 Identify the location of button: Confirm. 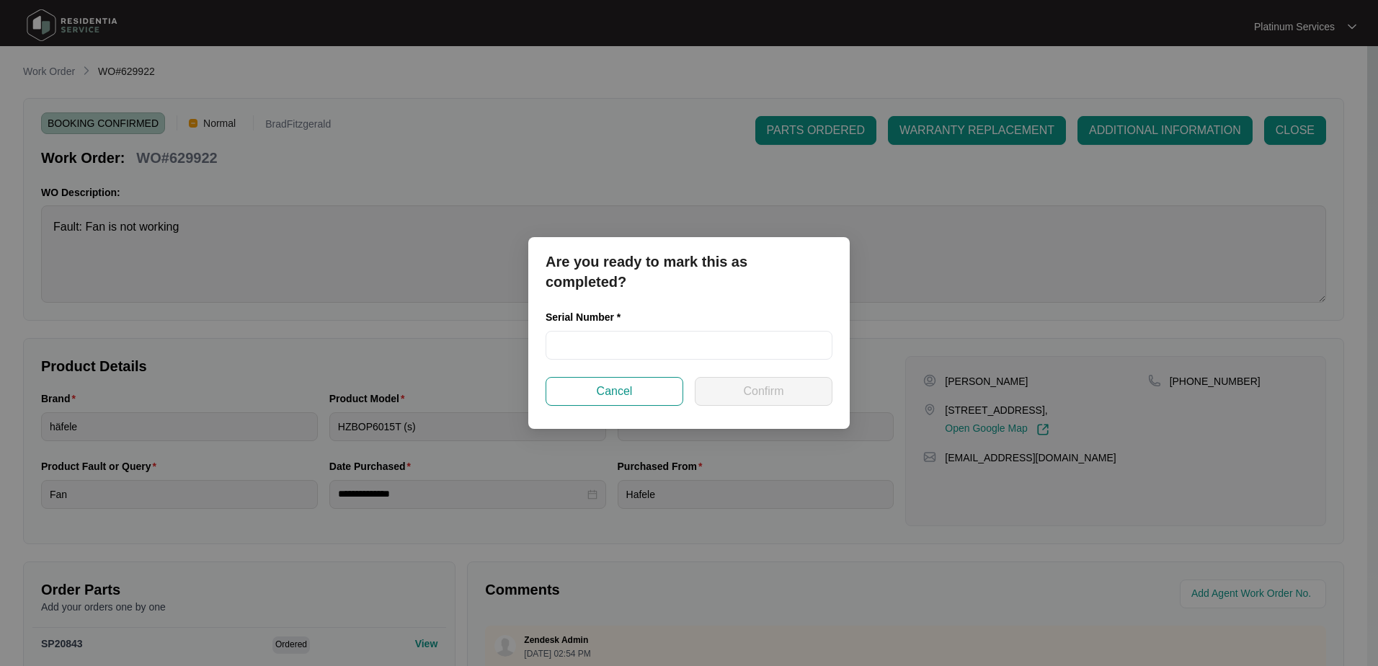
(763, 391).